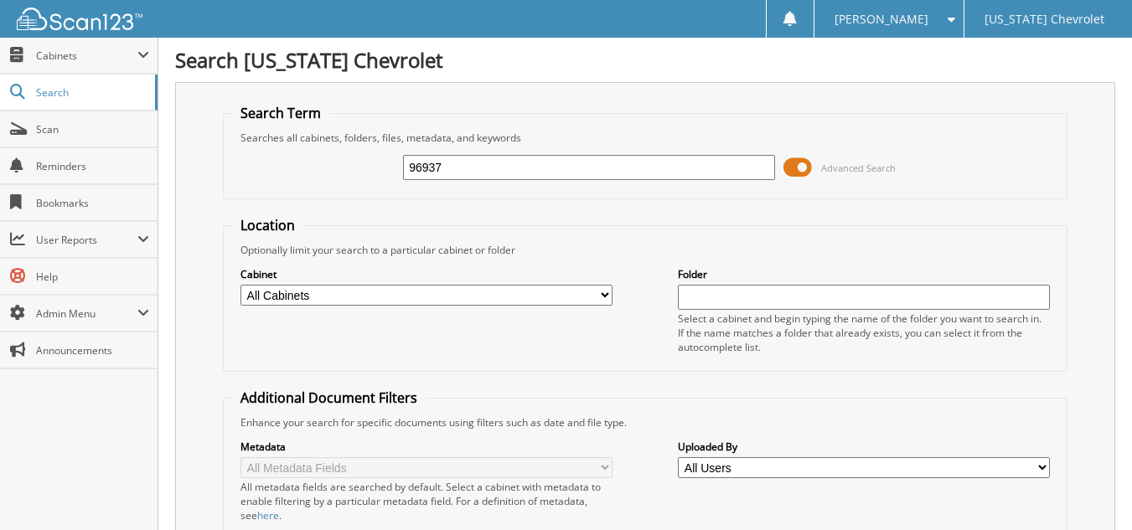 The width and height of the screenshot is (1132, 530). I want to click on span: Advanced Search, so click(858, 168).